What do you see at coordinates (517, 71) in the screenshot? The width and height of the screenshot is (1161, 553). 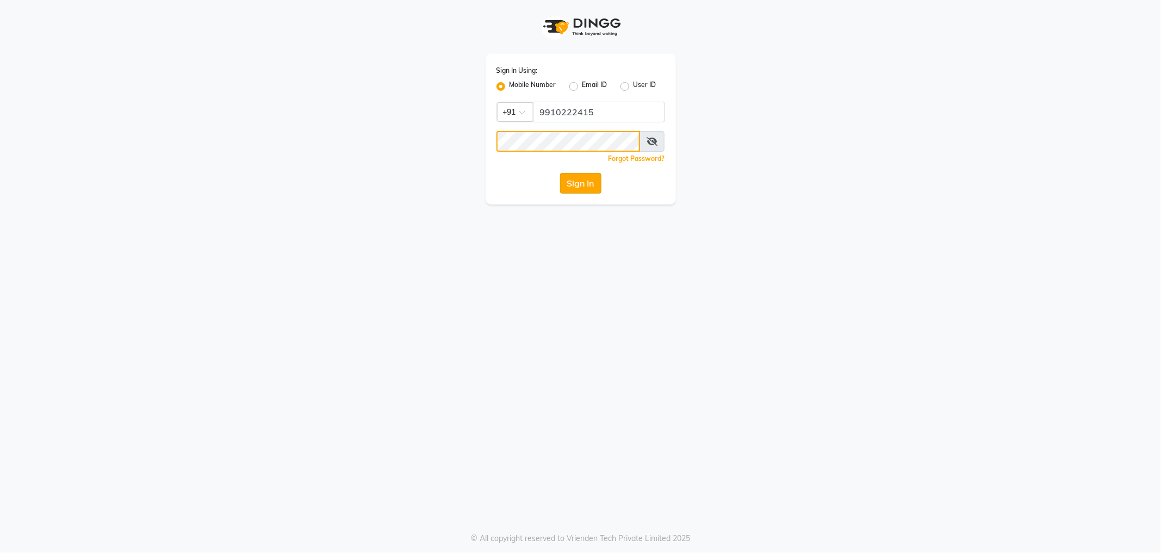 I see `label: Sign In Using:` at bounding box center [517, 71].